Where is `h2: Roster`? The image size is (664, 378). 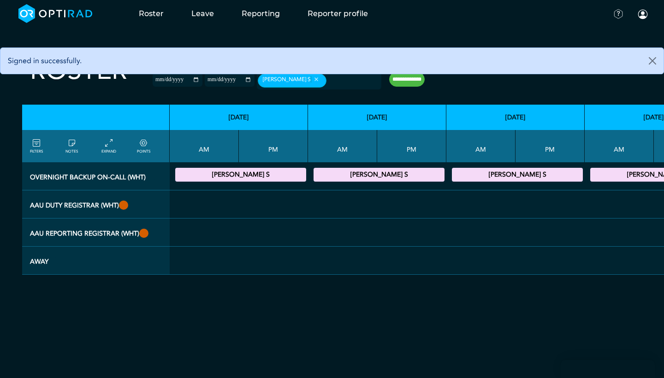 h2: Roster is located at coordinates (78, 71).